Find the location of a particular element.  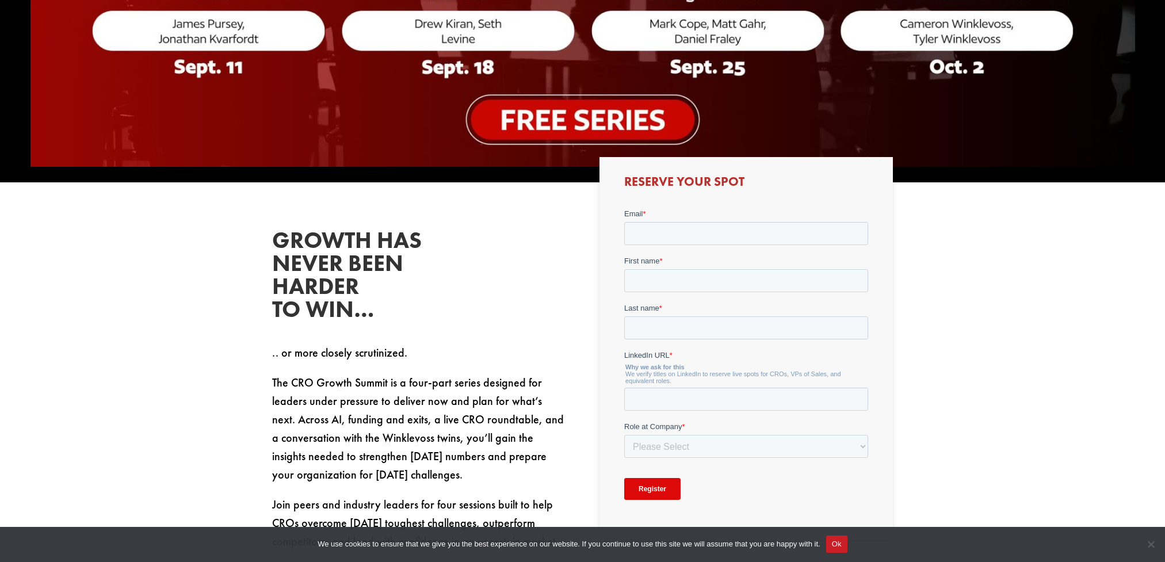

span: The CRO Growth Summit is a four-part series designed for leaders under pressure to deliver now an... is located at coordinates (418, 429).